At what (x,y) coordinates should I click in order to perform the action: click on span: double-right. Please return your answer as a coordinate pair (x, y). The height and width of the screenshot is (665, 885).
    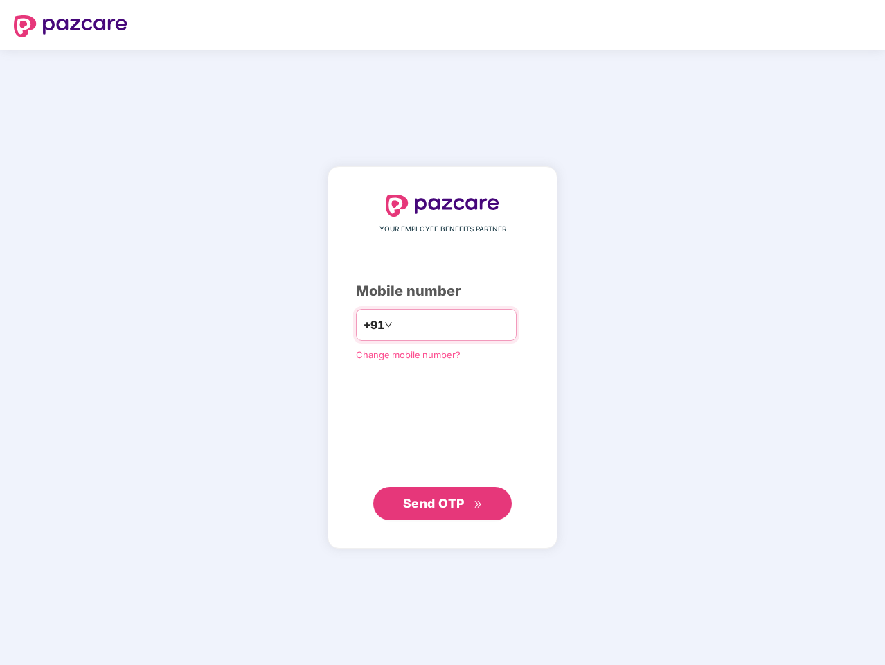
    Looking at the image, I should click on (478, 504).